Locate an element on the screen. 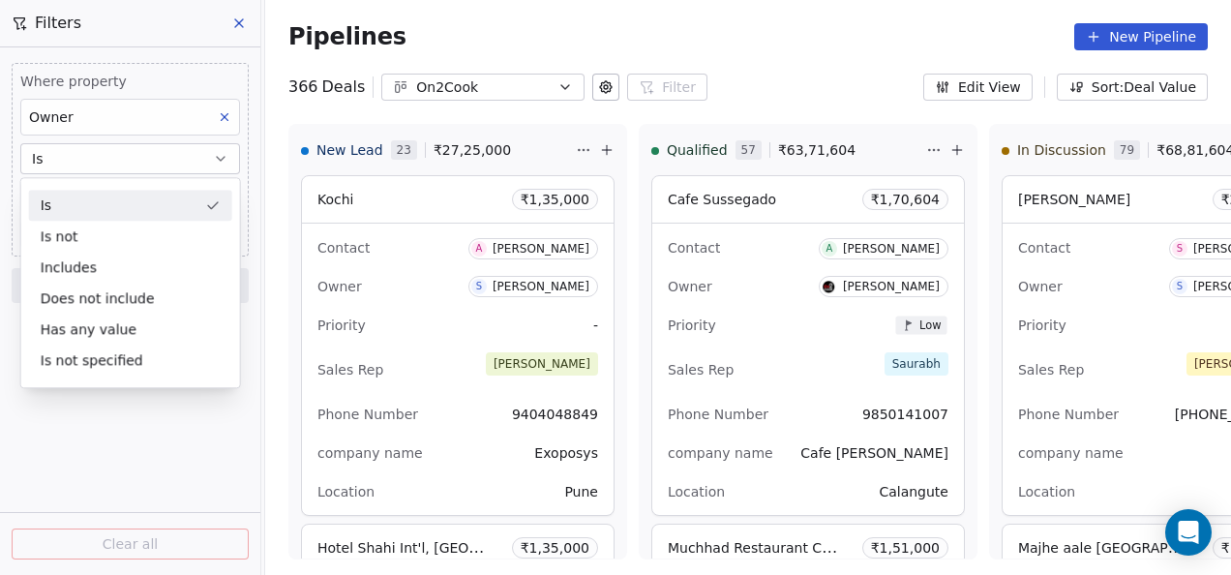 This screenshot has height=575, width=1231. div: 366 is located at coordinates (326, 87).